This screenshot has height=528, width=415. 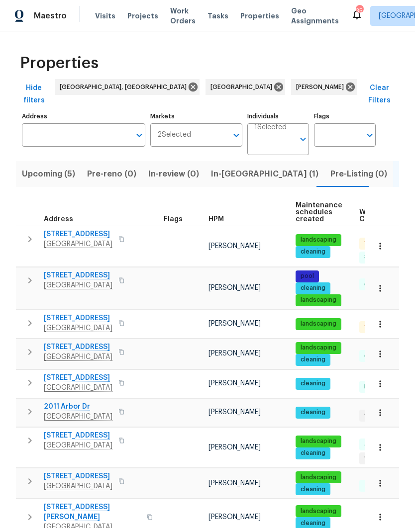 I want to click on span: 4 Done, so click(x=375, y=486).